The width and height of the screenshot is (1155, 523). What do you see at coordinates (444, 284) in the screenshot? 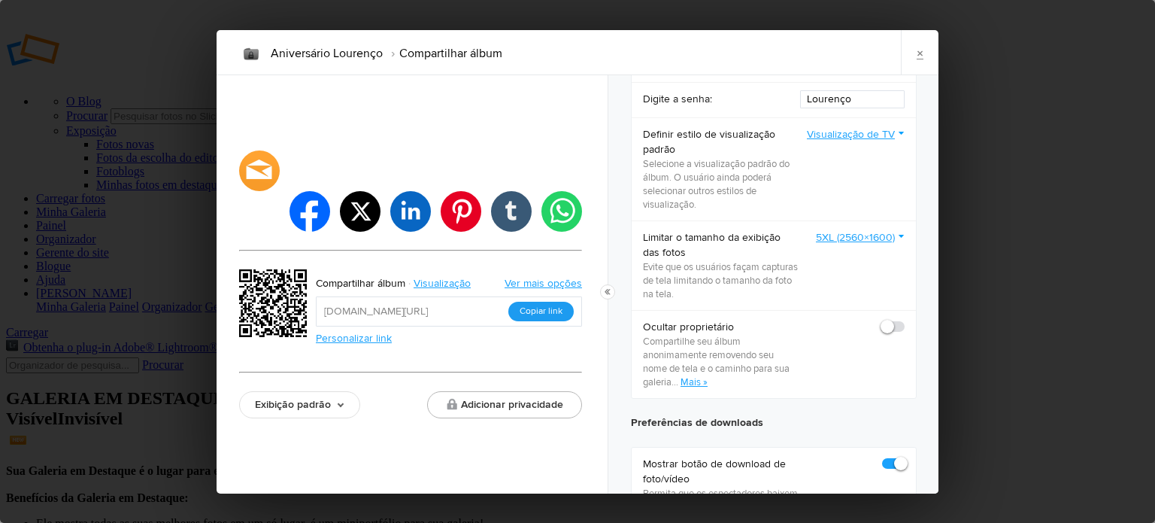
I see `a: Visualização` at bounding box center [444, 284].